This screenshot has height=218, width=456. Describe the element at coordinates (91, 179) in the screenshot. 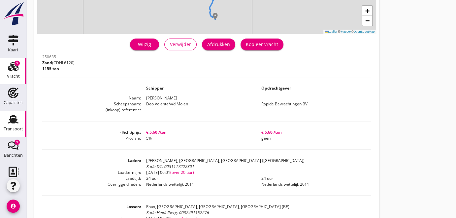

I see `dt: Laadtijd` at that location.